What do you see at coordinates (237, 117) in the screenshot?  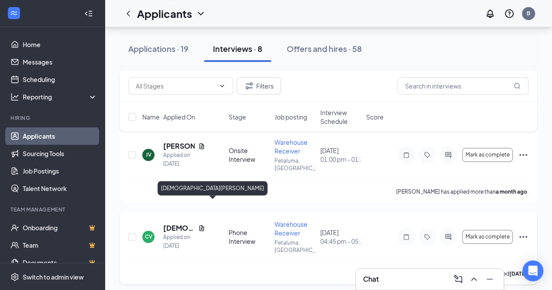 I see `span: Stage` at bounding box center [237, 117].